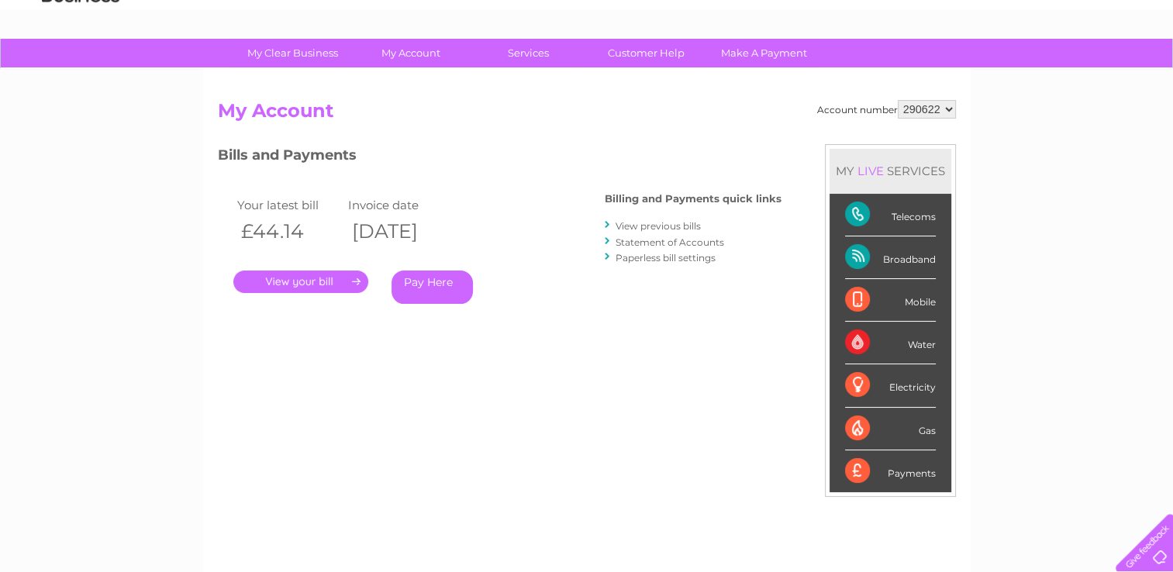  I want to click on h2: My Account, so click(587, 115).